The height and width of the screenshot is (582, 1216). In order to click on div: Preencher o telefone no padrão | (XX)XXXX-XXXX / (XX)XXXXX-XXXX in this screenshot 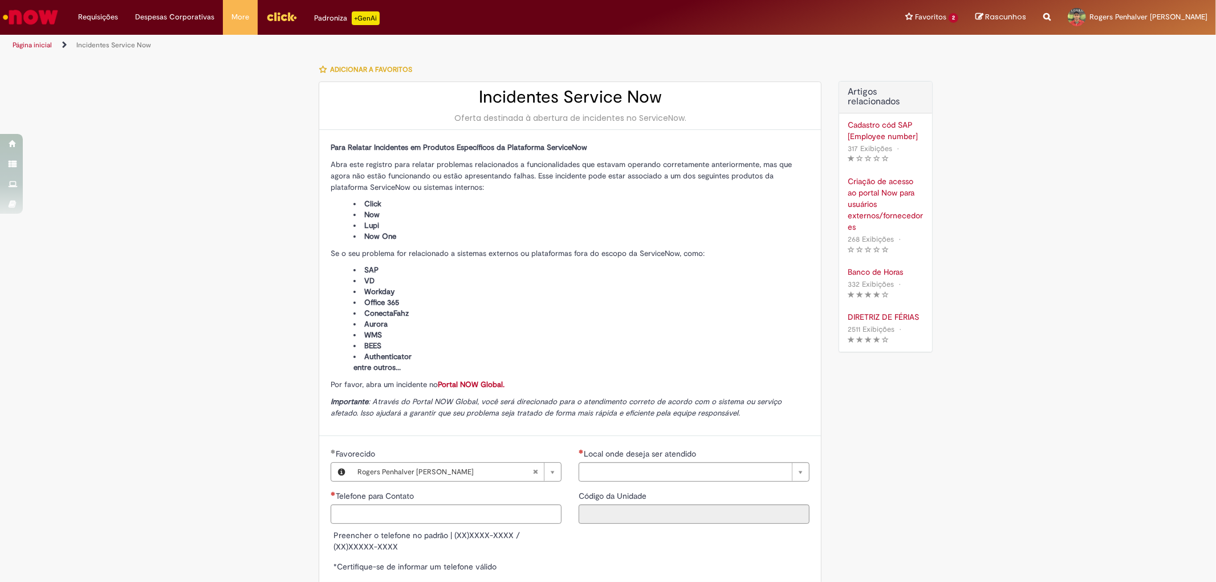, I will do `click(446, 541)`.